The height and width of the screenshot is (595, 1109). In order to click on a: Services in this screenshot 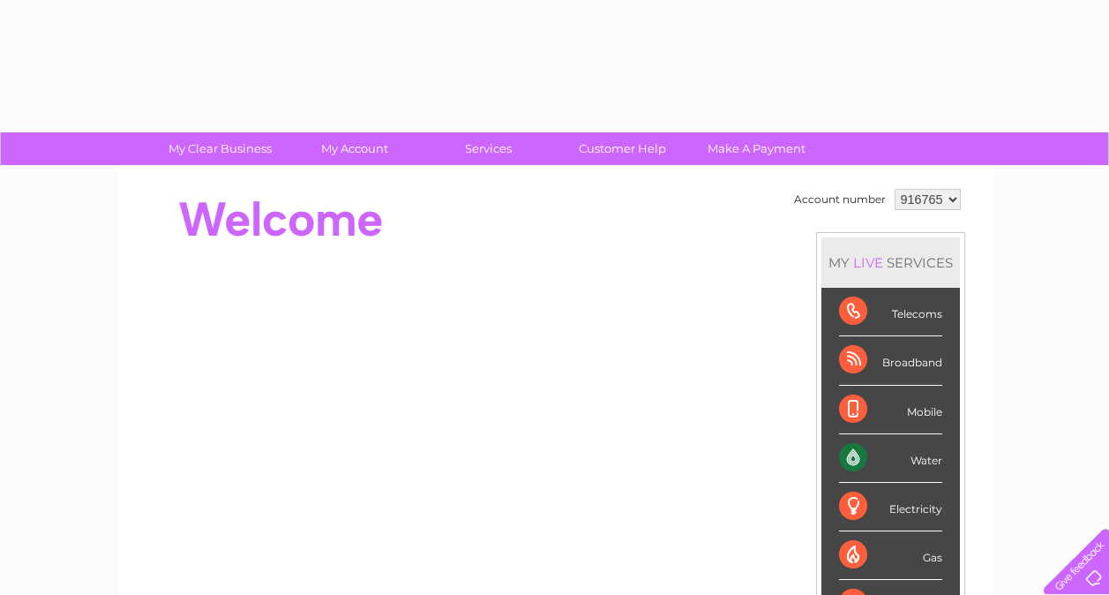, I will do `click(488, 148)`.